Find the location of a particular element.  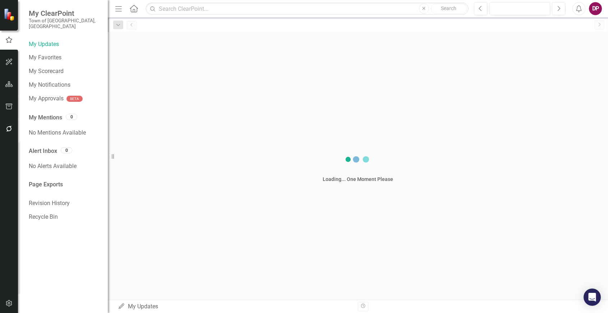

div: Loading... One Moment Please is located at coordinates (358, 179).